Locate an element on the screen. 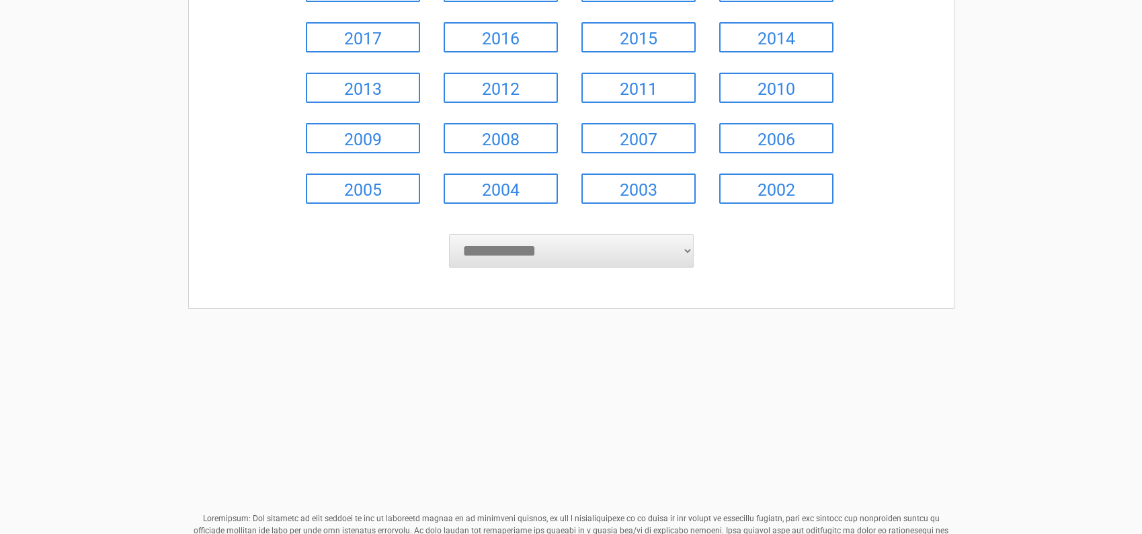  a: 2012 is located at coordinates (501, 87).